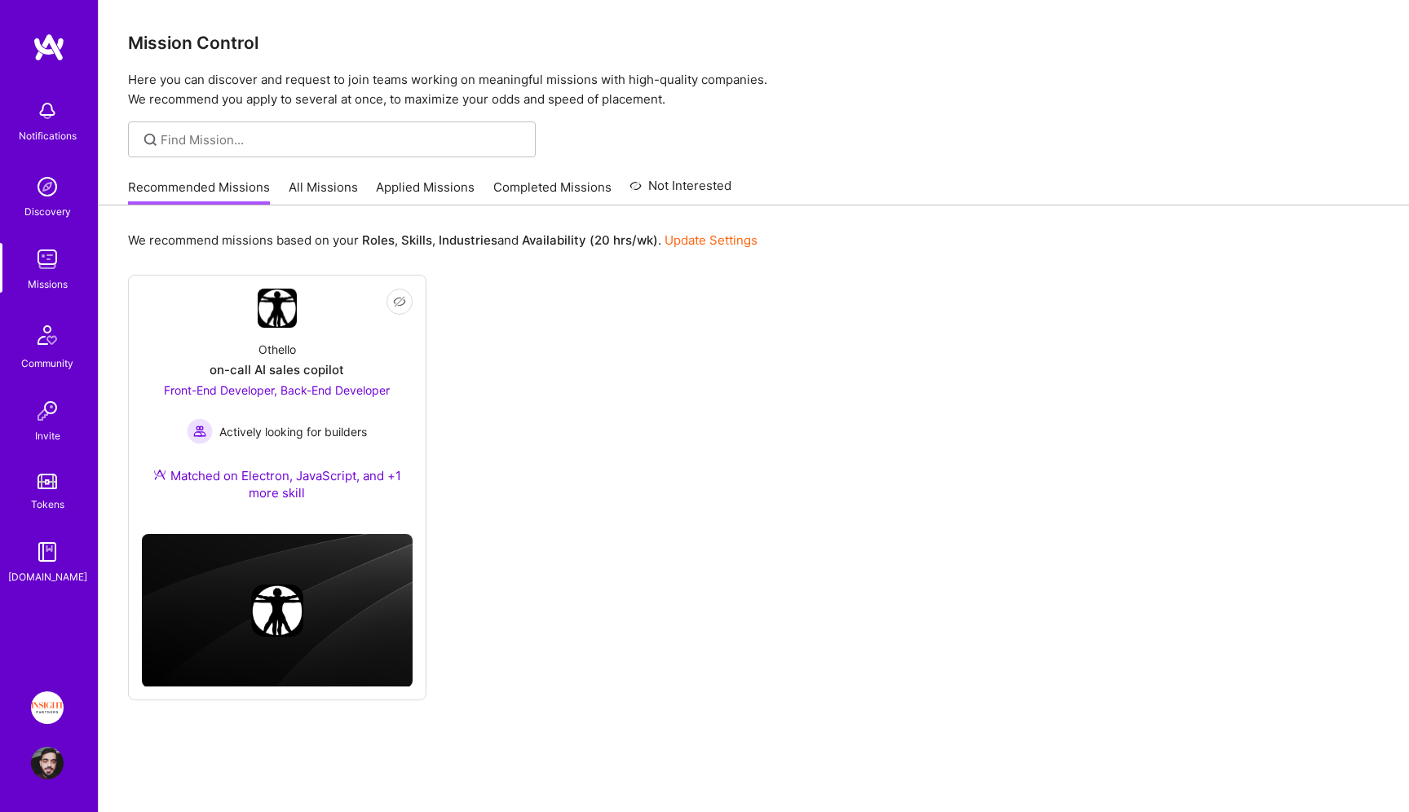 This screenshot has height=812, width=1409. What do you see at coordinates (47, 552) in the screenshot?
I see `img: guide book` at bounding box center [47, 552].